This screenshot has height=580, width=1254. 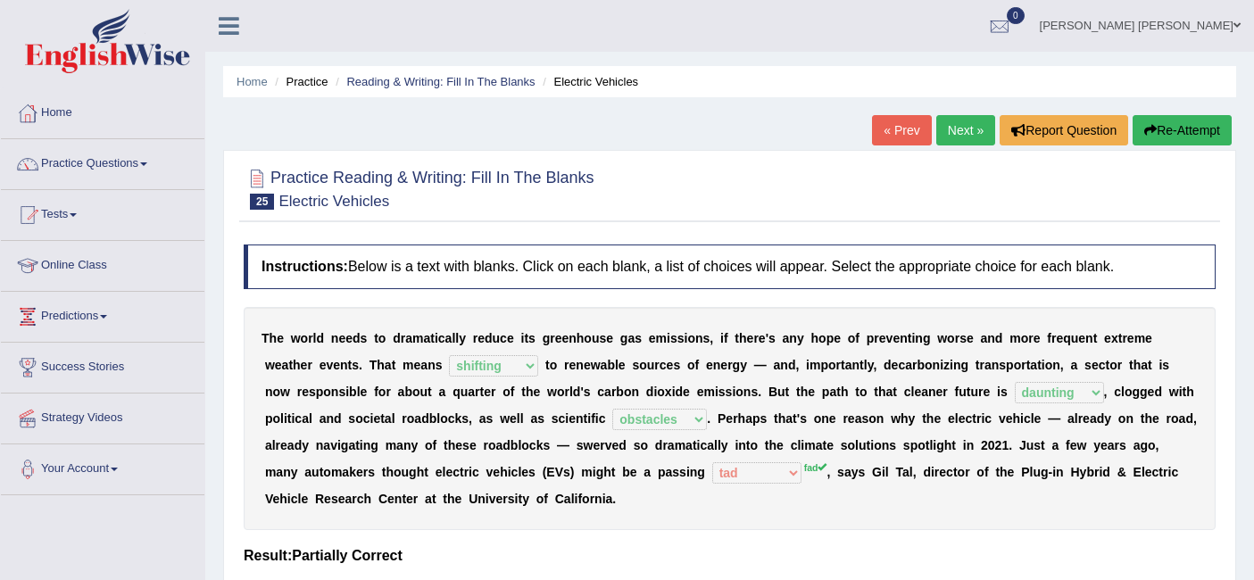 I want to click on li: Electric Vehicles, so click(x=588, y=81).